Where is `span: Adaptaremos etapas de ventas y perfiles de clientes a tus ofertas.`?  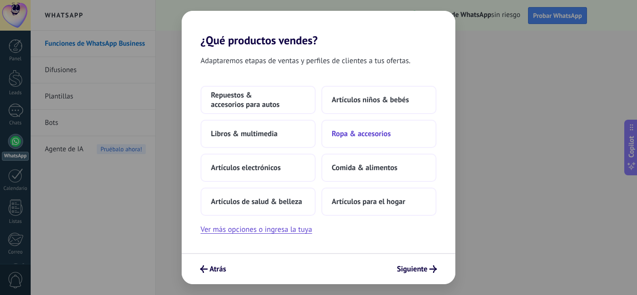
span: Adaptaremos etapas de ventas y perfiles de clientes a tus ofertas. is located at coordinates (305, 61).